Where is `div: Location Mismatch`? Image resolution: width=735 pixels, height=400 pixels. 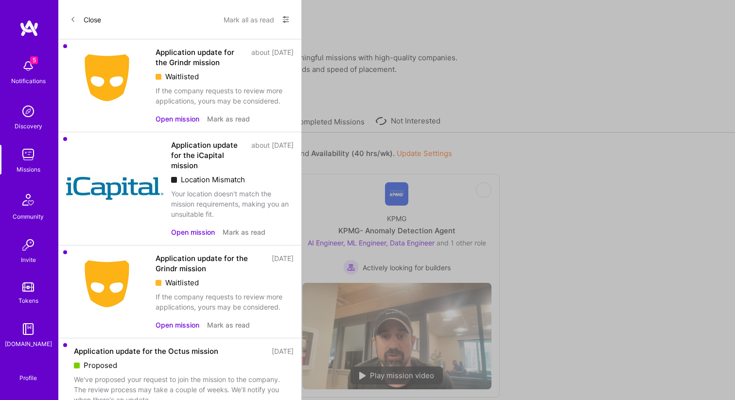
div: Location Mismatch is located at coordinates (232, 179).